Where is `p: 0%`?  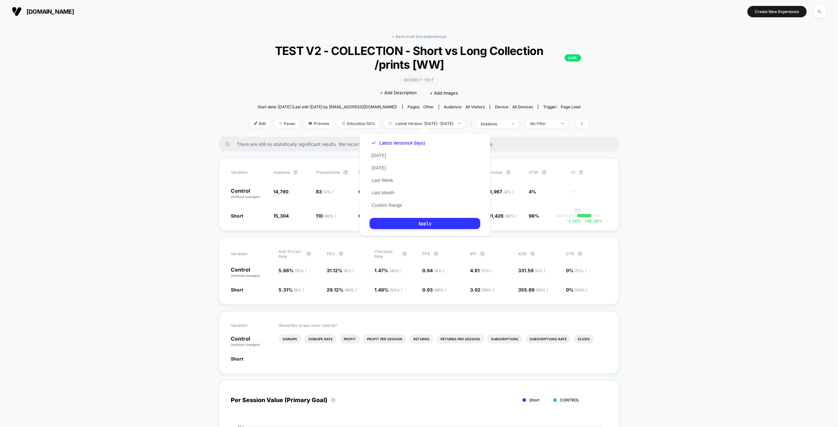 p: 0% is located at coordinates (578, 210).